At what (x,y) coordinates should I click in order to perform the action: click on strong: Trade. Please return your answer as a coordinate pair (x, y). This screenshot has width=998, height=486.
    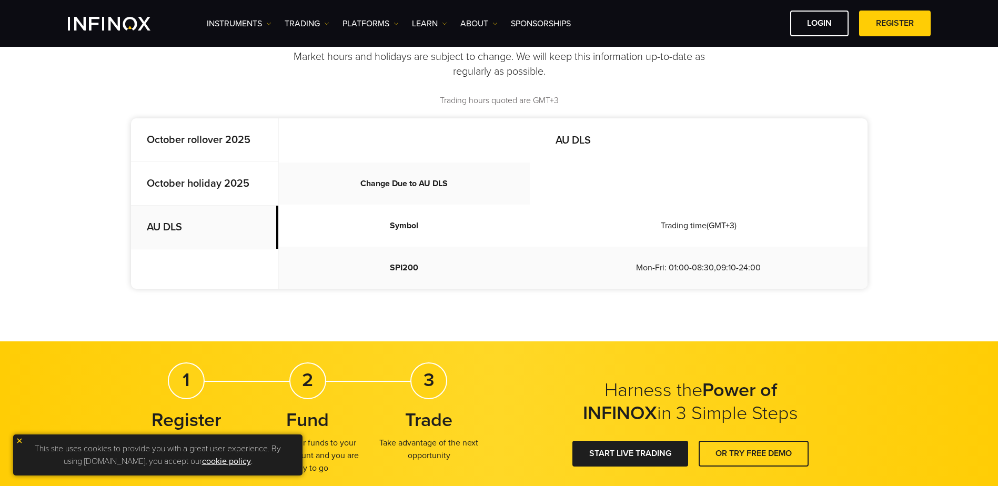
    Looking at the image, I should click on (429, 420).